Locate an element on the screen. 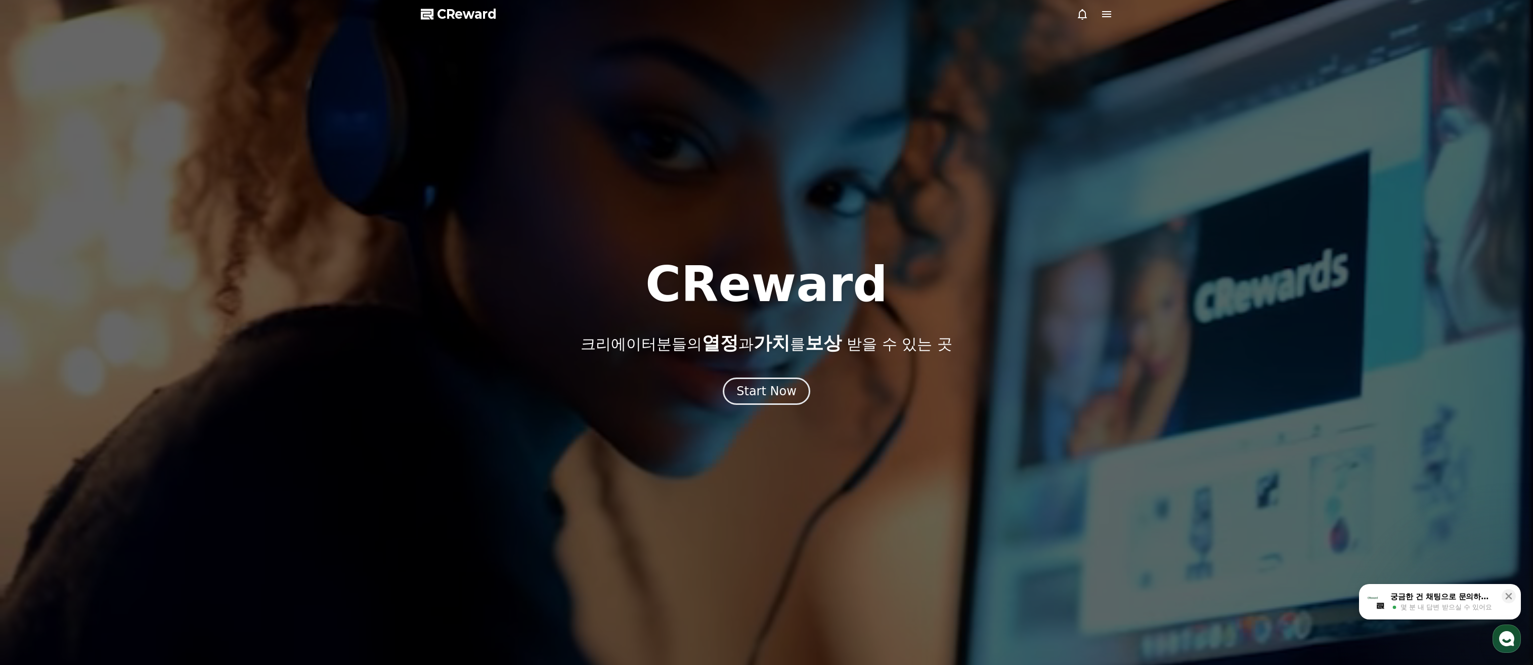 The width and height of the screenshot is (1533, 665). a: 대화 is located at coordinates (99, 333).